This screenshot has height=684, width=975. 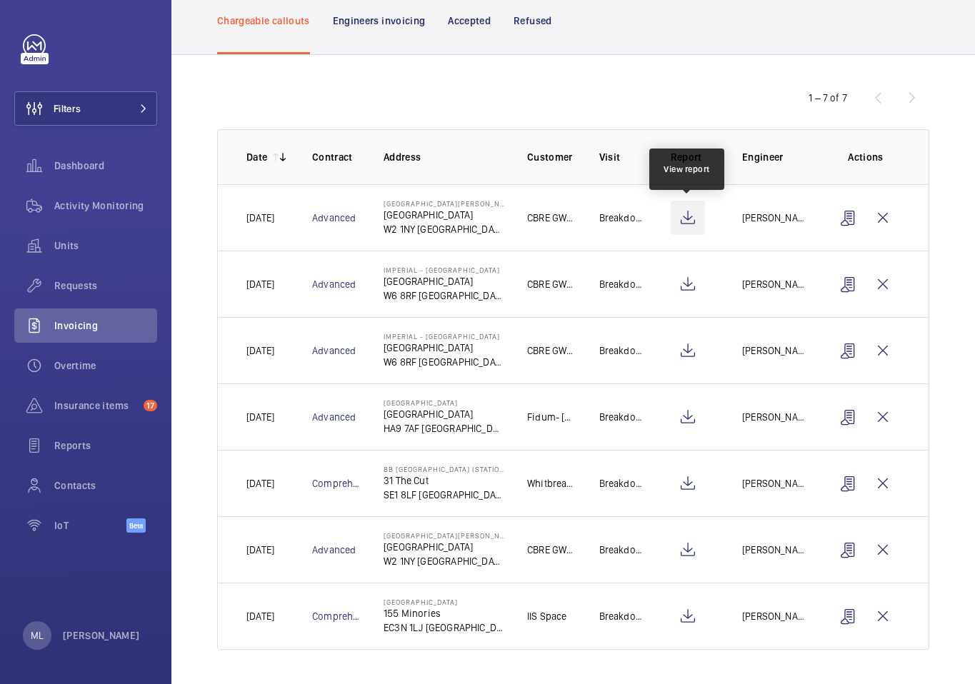 I want to click on p: Accepted, so click(x=469, y=21).